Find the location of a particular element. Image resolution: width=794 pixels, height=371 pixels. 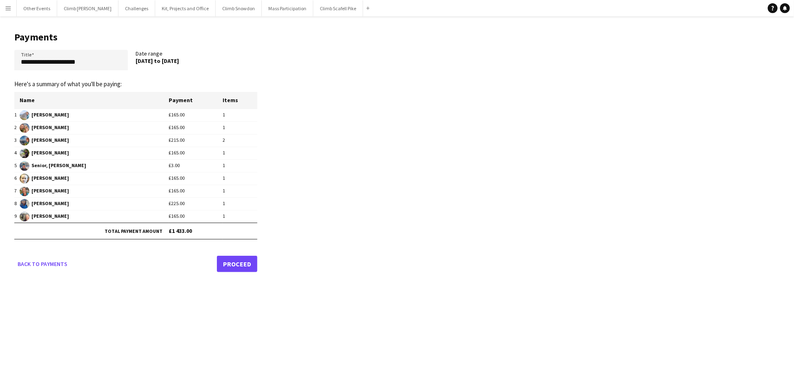

button: Climb Snowdon is located at coordinates (238, 8).